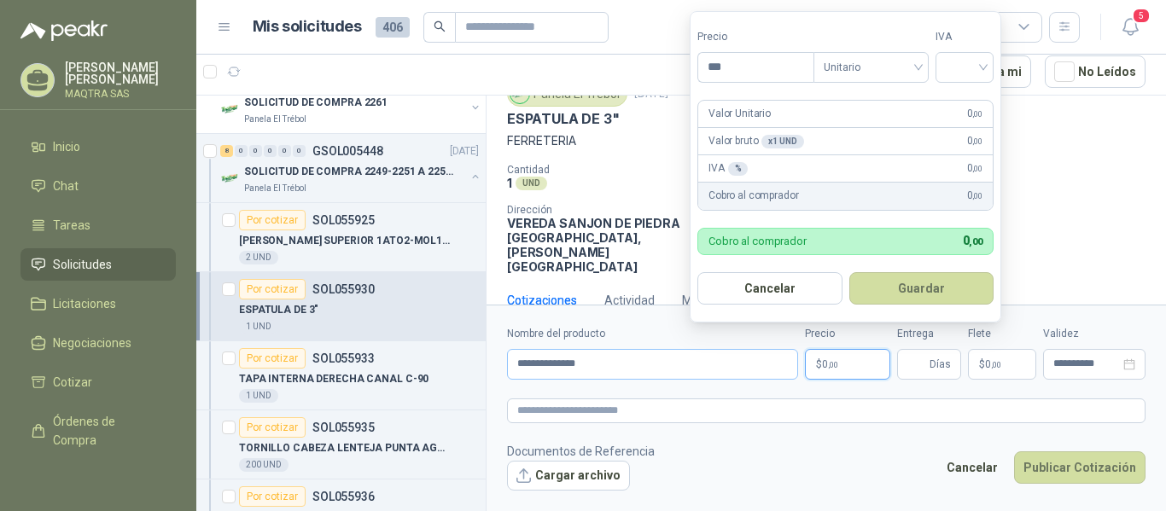 The image size is (1166, 511). What do you see at coordinates (84, 304) in the screenshot?
I see `span: Licitaciones` at bounding box center [84, 304].